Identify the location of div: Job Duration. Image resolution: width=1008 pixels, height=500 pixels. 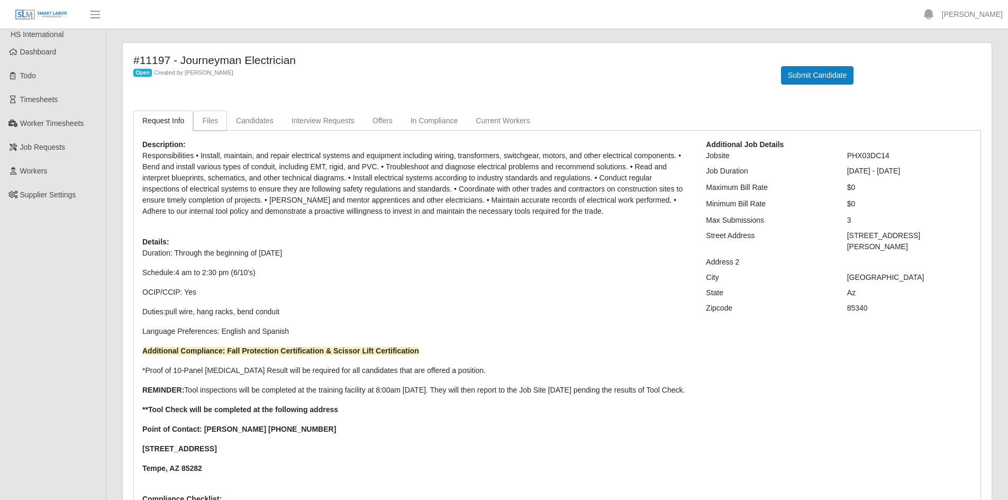
(768, 171).